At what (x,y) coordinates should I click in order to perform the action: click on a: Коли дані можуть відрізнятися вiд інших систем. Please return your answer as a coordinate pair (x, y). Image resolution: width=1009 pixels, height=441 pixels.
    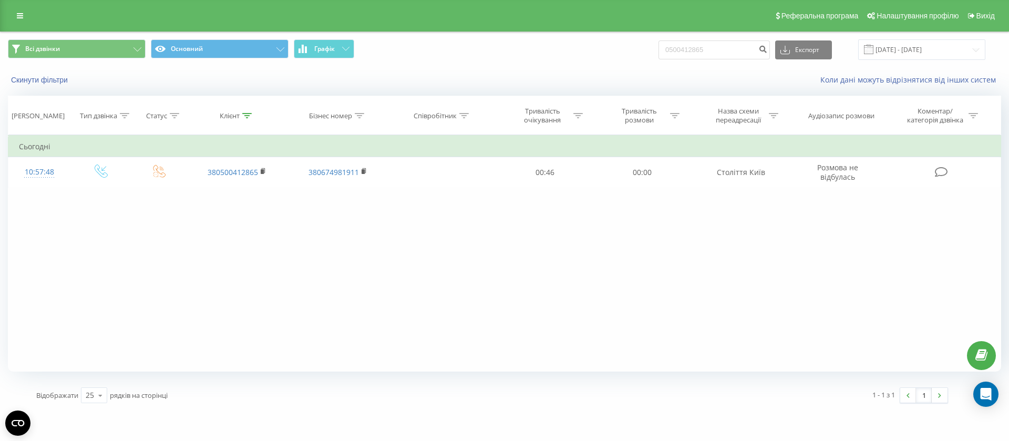
    Looking at the image, I should click on (911, 79).